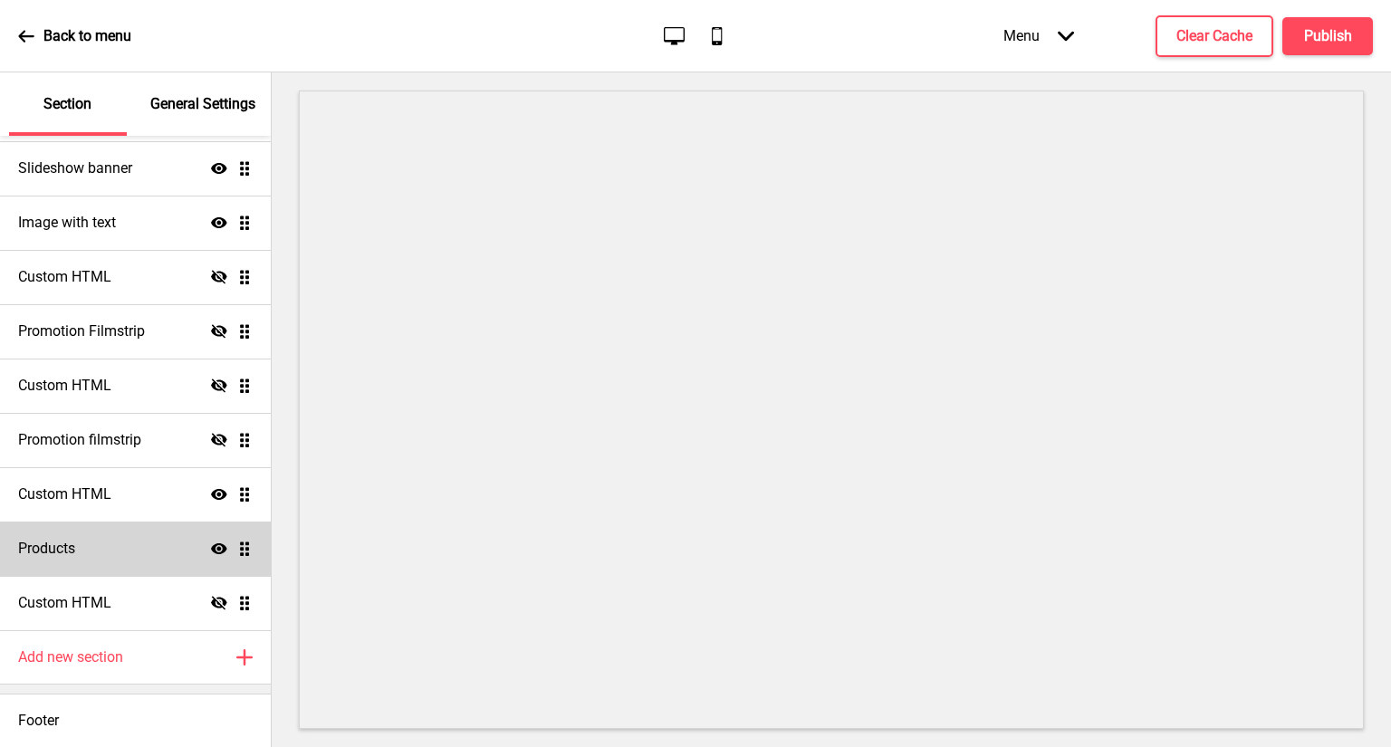  Describe the element at coordinates (46, 549) in the screenshot. I see `h4: Products` at that location.